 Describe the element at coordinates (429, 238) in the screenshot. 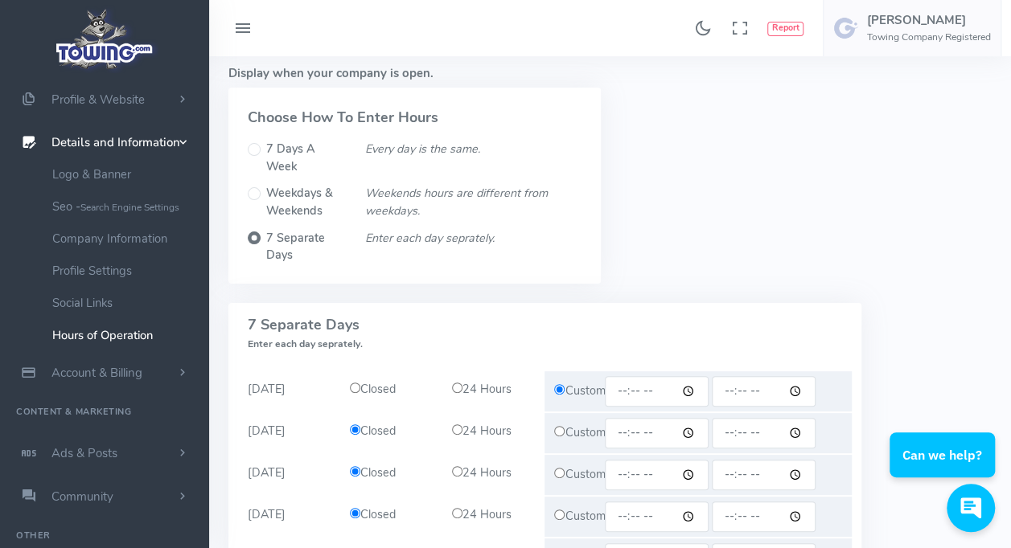

I see `i: Enter each day seprately.` at that location.